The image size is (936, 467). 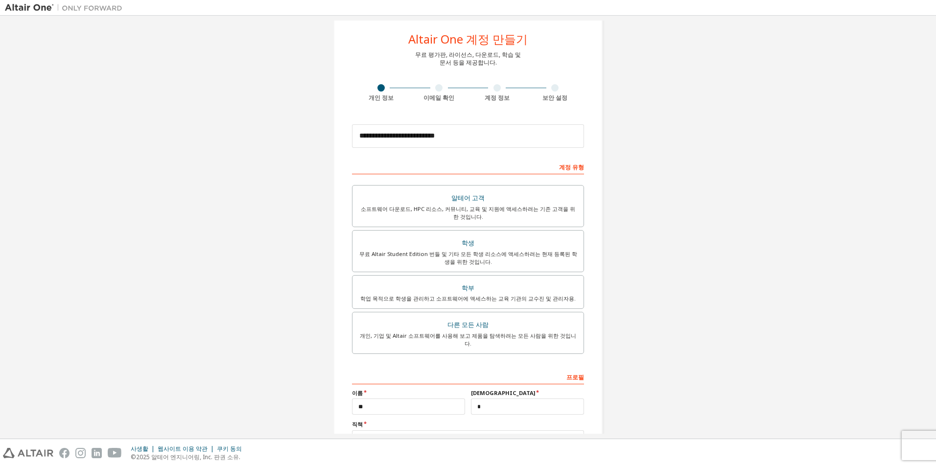 I want to click on div: 프로필, so click(x=468, y=377).